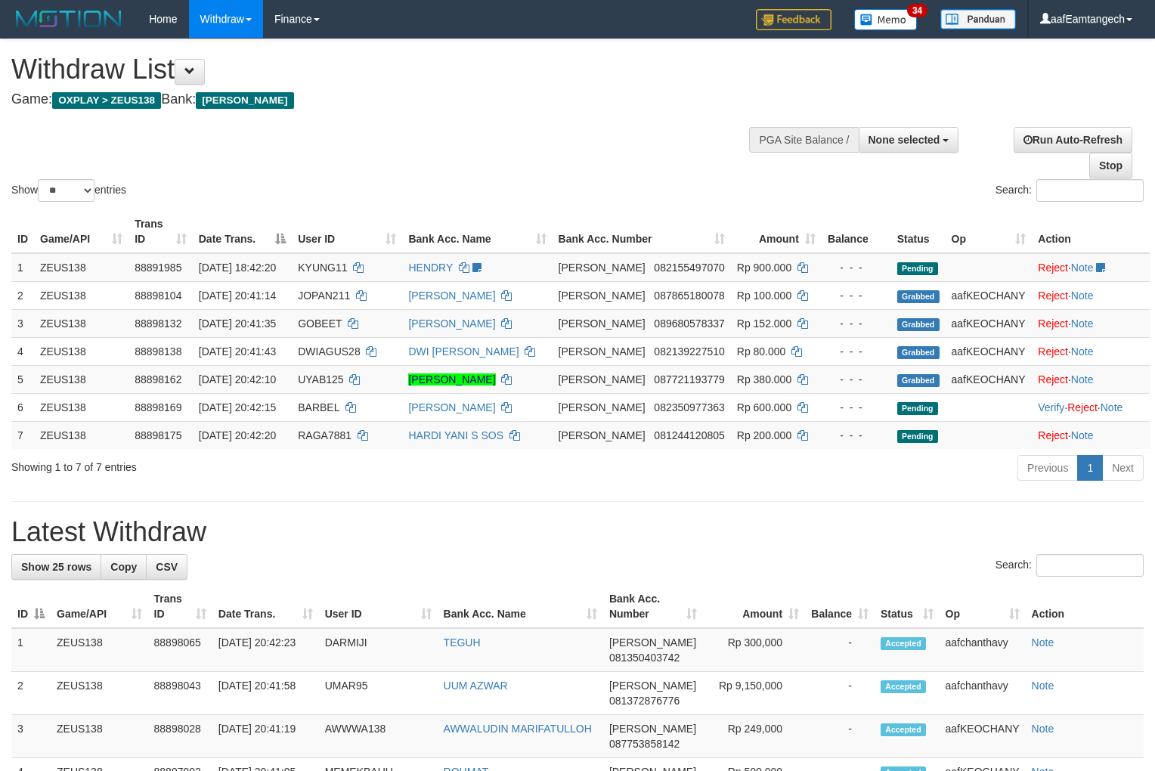  Describe the element at coordinates (856, 231) in the screenshot. I see `th: Balance` at that location.